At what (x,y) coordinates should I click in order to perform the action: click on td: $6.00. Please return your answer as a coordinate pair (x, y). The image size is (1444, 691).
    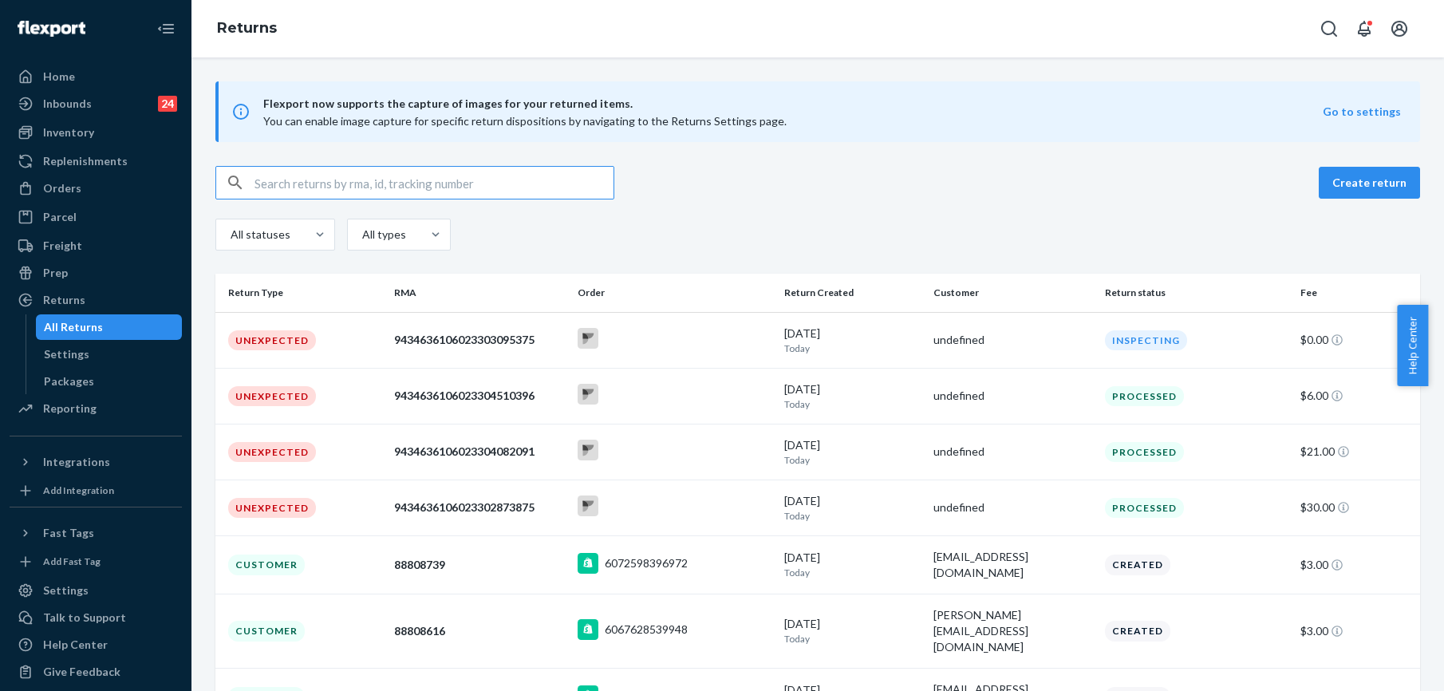
    Looking at the image, I should click on (1357, 396).